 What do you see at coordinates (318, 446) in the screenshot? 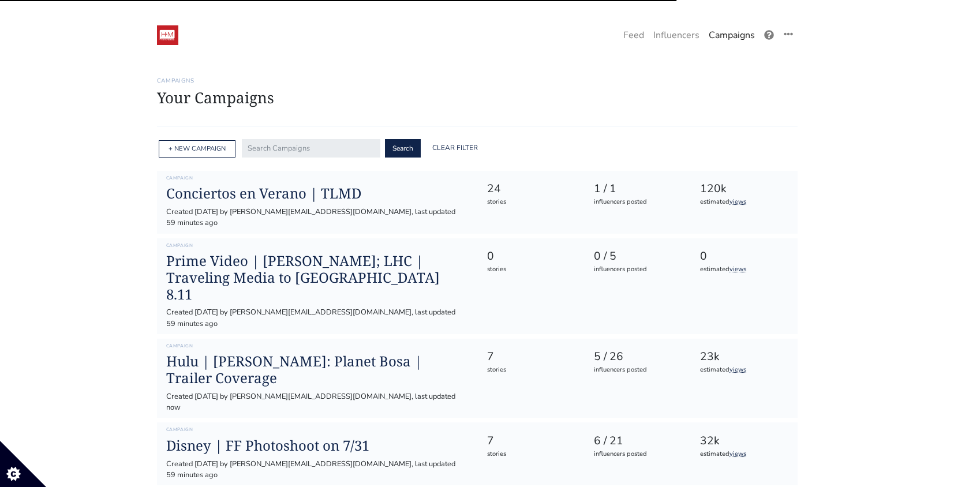
I see `h1: Disney | FF Photoshoot on 7/31` at bounding box center [318, 446].